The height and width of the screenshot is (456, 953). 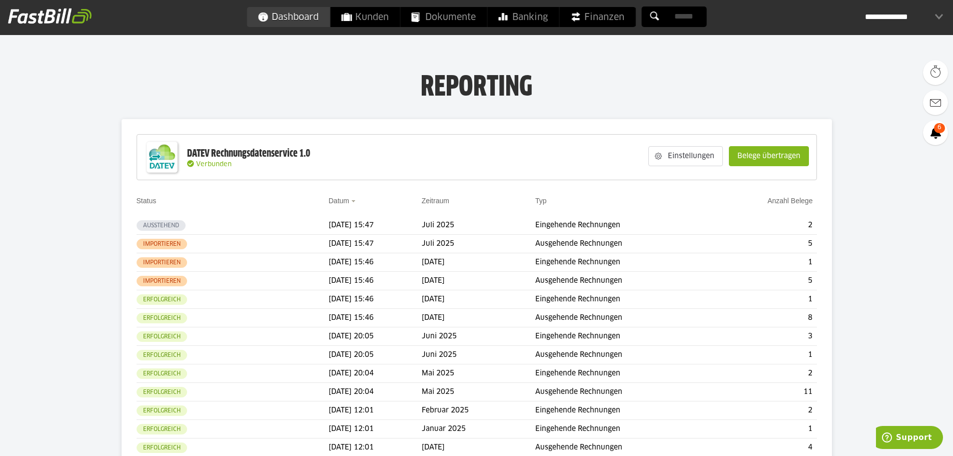 What do you see at coordinates (769, 156) in the screenshot?
I see `sl-button: Belege übertragen` at bounding box center [769, 156].